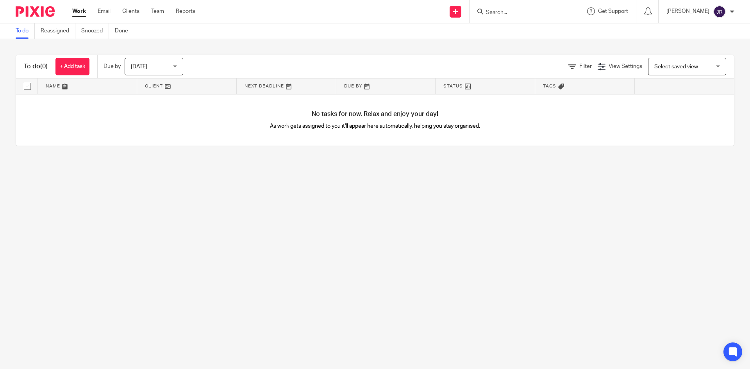 Image resolution: width=750 pixels, height=369 pixels. Describe the element at coordinates (44, 66) in the screenshot. I see `span: (0)` at that location.